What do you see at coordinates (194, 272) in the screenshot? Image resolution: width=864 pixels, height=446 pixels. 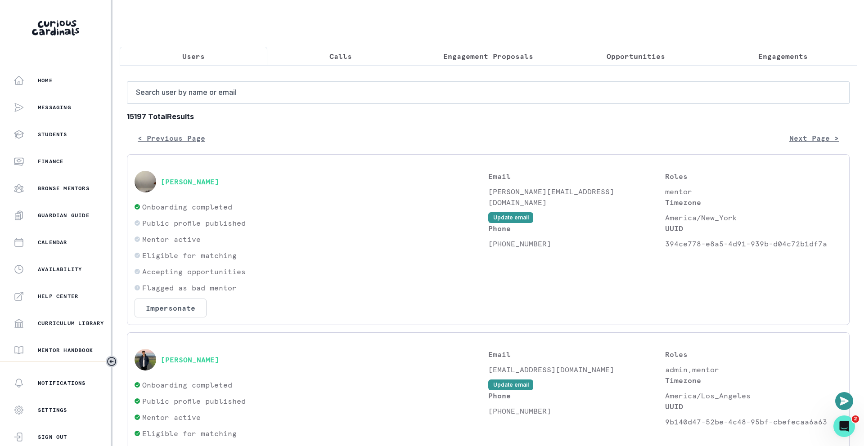 I see `p: Accepting opportunities` at bounding box center [194, 272].